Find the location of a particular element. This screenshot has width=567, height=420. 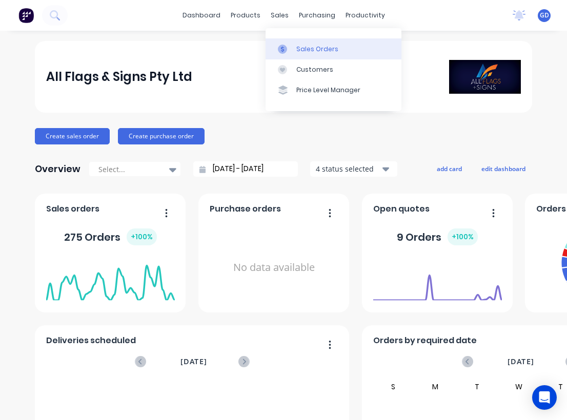

div: Customers is located at coordinates (315, 70).